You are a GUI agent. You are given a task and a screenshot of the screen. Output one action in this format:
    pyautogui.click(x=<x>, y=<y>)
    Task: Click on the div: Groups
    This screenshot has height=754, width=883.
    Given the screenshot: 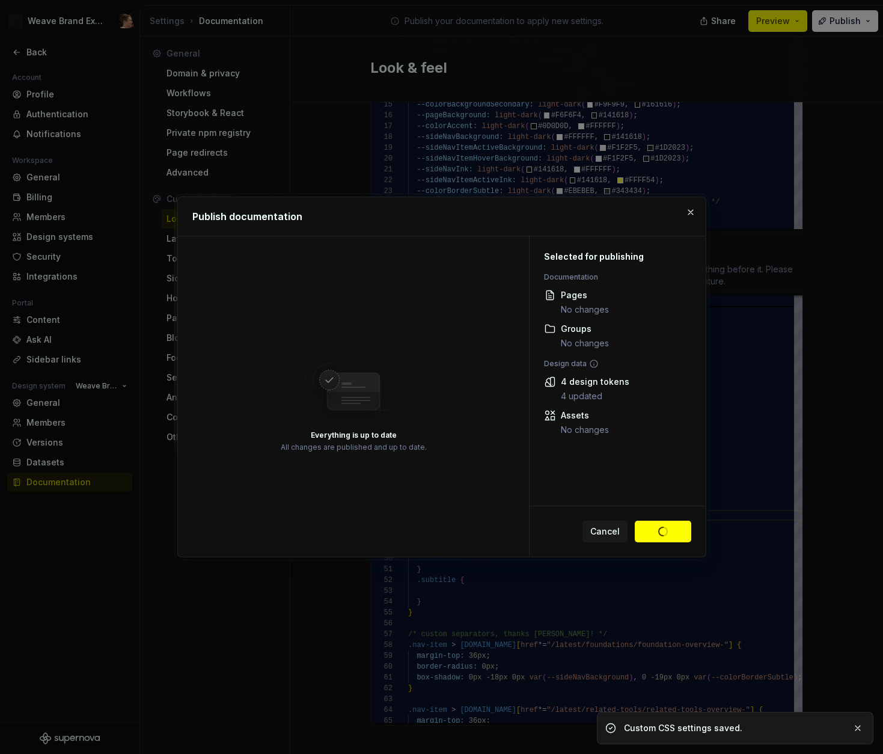 What is the action you would take?
    pyautogui.click(x=585, y=329)
    